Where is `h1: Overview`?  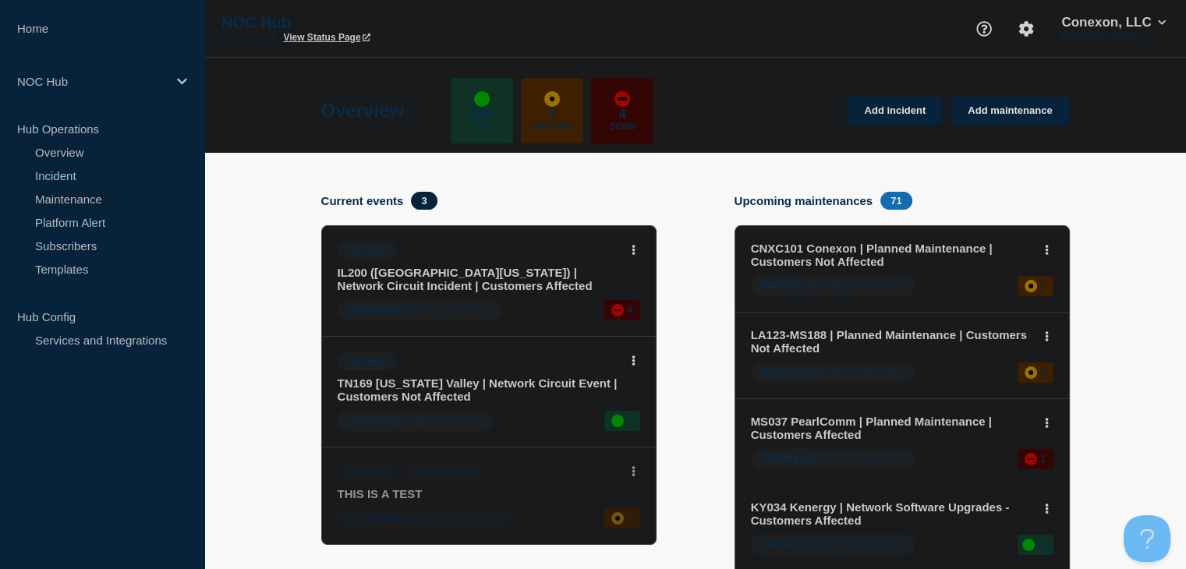
h1: Overview is located at coordinates (363, 111).